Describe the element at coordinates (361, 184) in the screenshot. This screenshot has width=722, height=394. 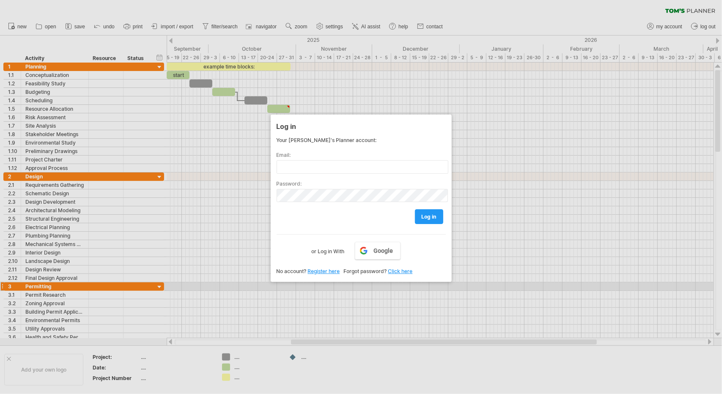
I see `label: Password:` at that location.